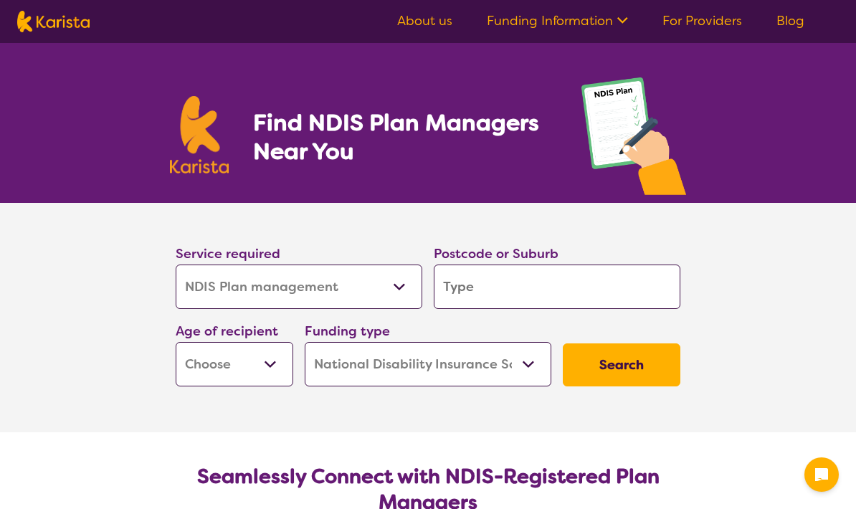  What do you see at coordinates (496, 254) in the screenshot?
I see `label: Postcode or Suburb` at bounding box center [496, 254].